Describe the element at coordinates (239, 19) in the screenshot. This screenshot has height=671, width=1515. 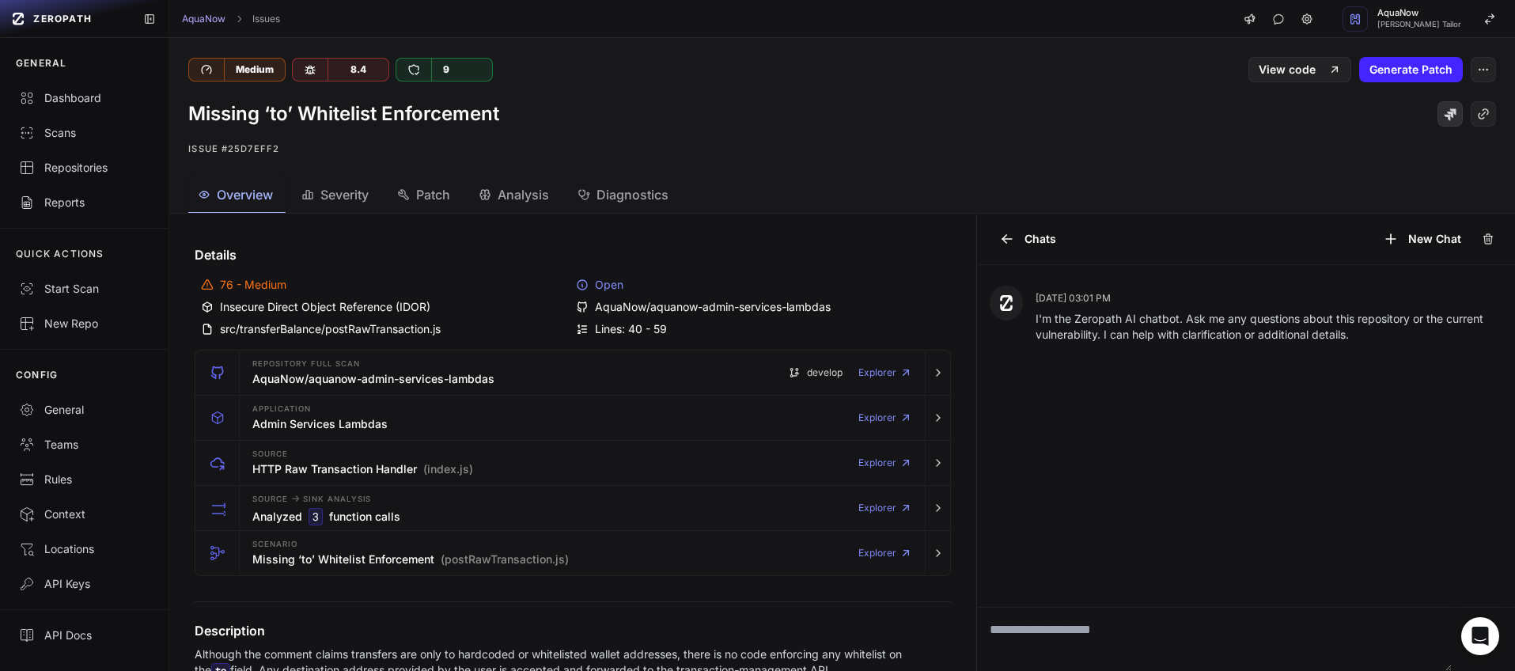
I see `svg: chevron right,` at that location.